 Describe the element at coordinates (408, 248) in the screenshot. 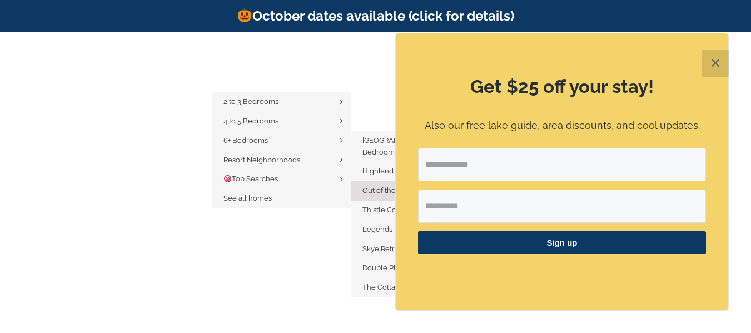

I see `span: Skye Retreat | 10 Bedrooms` at that location.